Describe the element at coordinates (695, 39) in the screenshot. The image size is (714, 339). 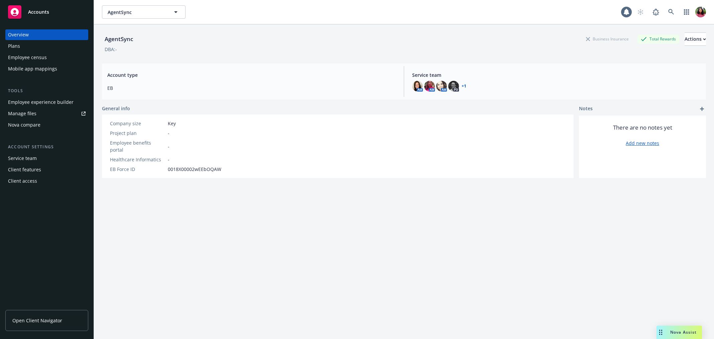
I see `div: Actions` at that location.